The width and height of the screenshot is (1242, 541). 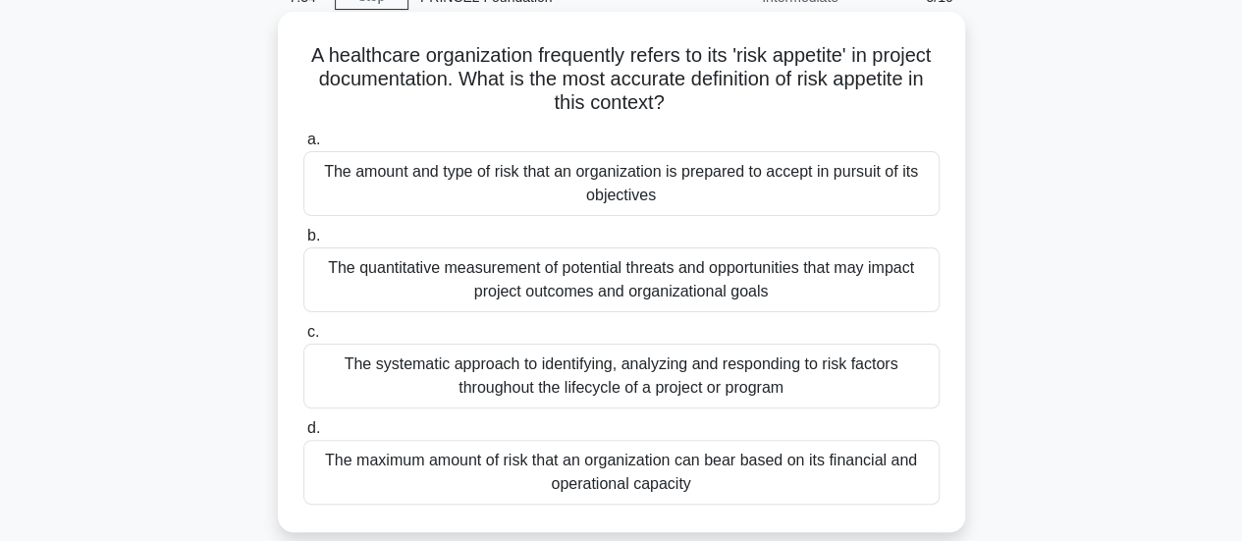 I want to click on div: The quantitative measurement of potential threats and opportunities that may impact project outco..., so click(x=621, y=280).